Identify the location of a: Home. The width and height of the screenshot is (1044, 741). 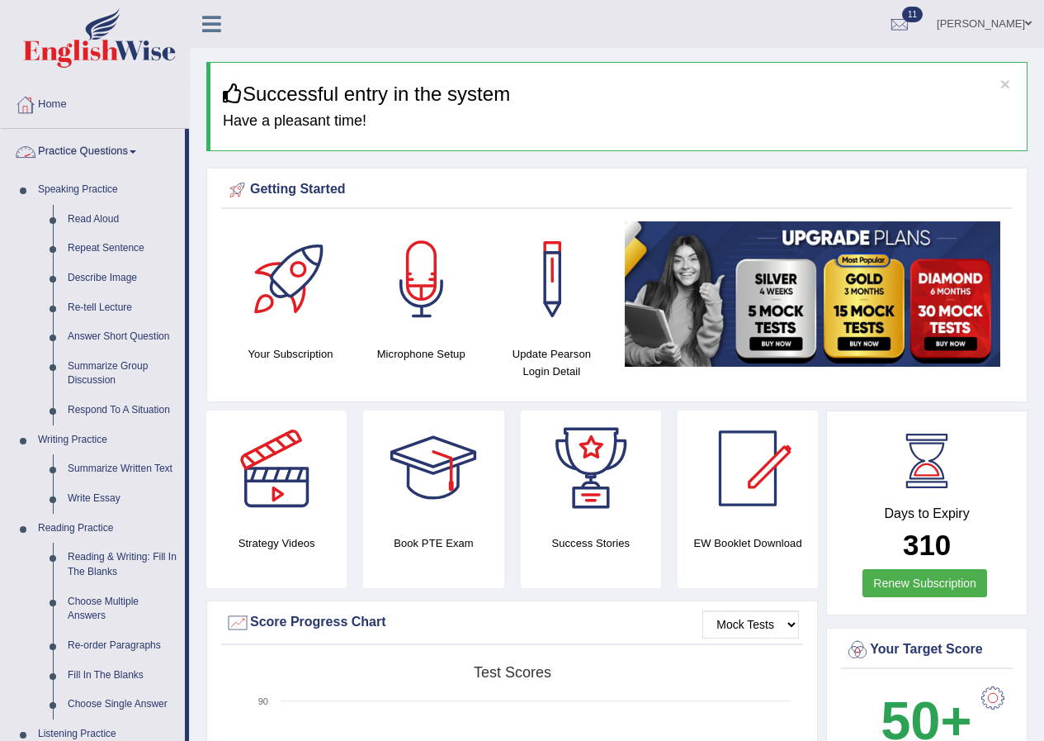
(95, 102).